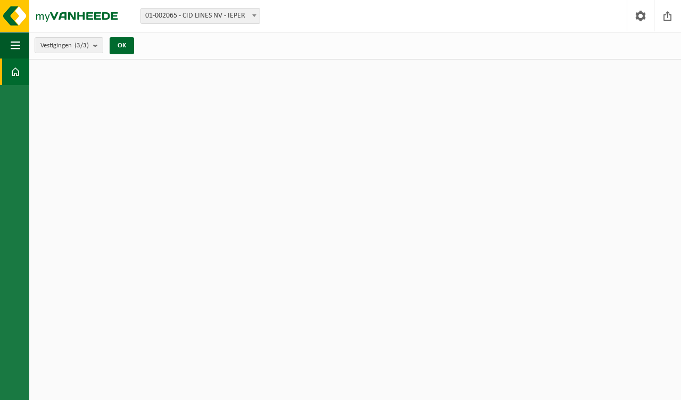  What do you see at coordinates (81, 45) in the screenshot?
I see `count: (3/3)` at bounding box center [81, 45].